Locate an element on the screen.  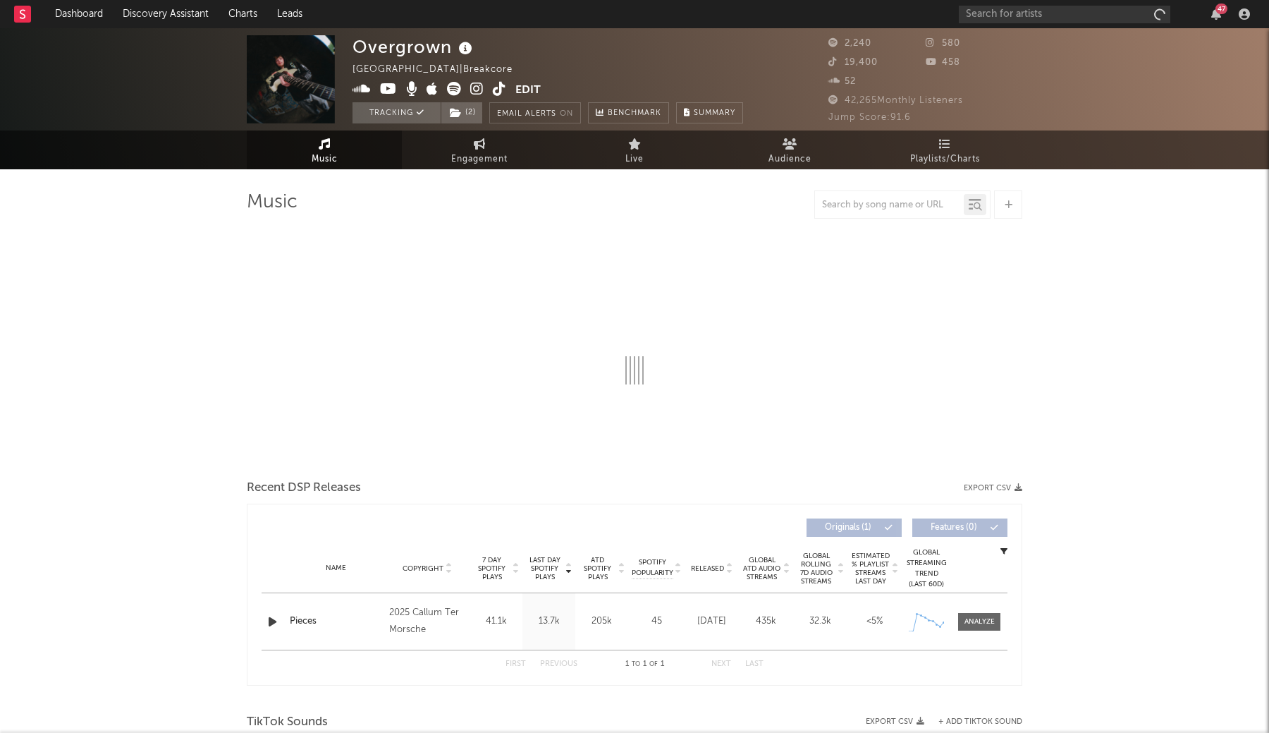
button: Originals(1) is located at coordinates (854, 527).